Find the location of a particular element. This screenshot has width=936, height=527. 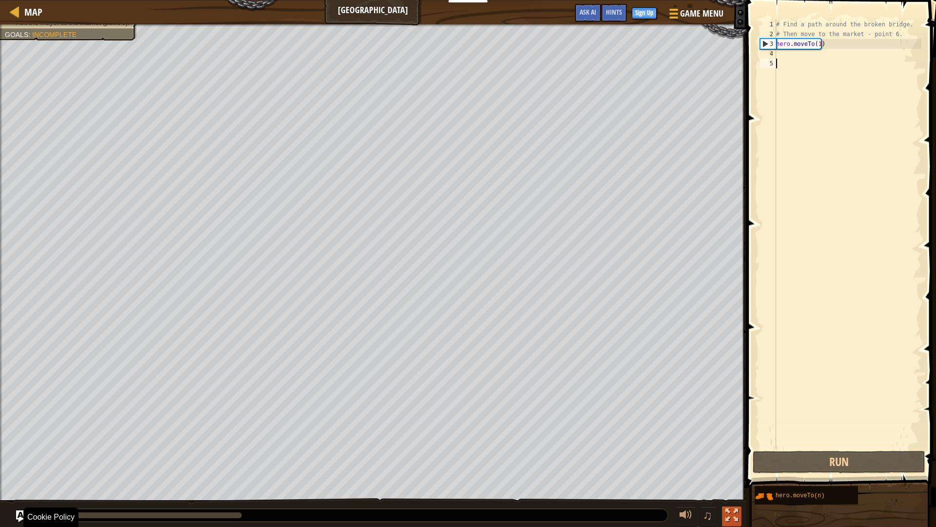

span: Map is located at coordinates (33, 12).